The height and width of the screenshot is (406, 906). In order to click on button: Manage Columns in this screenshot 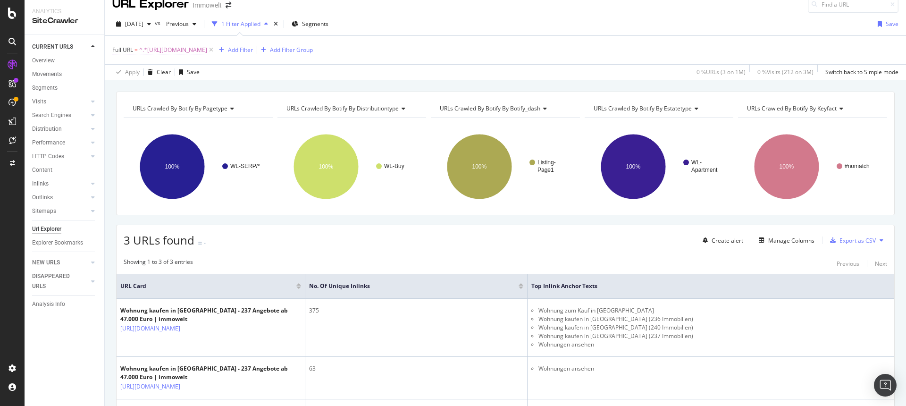, I will do `click(785, 240)`.